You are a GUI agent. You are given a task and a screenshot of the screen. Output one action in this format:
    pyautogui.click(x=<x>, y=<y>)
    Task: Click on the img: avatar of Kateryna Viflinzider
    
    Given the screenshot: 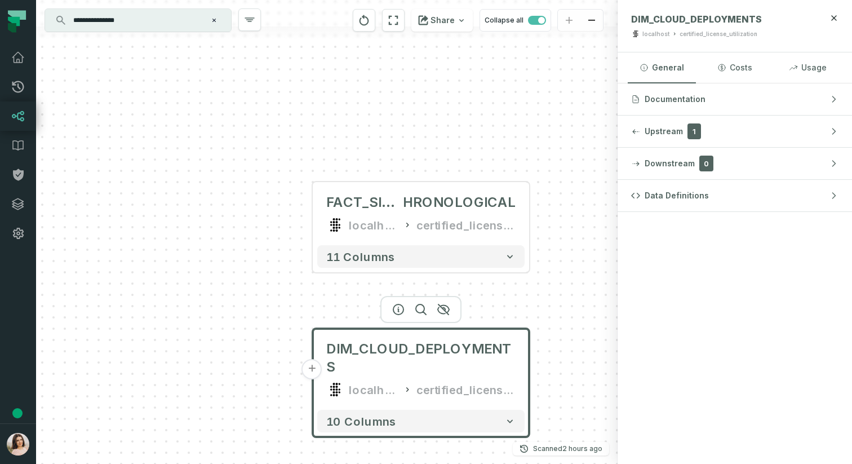 What is the action you would take?
    pyautogui.click(x=18, y=444)
    